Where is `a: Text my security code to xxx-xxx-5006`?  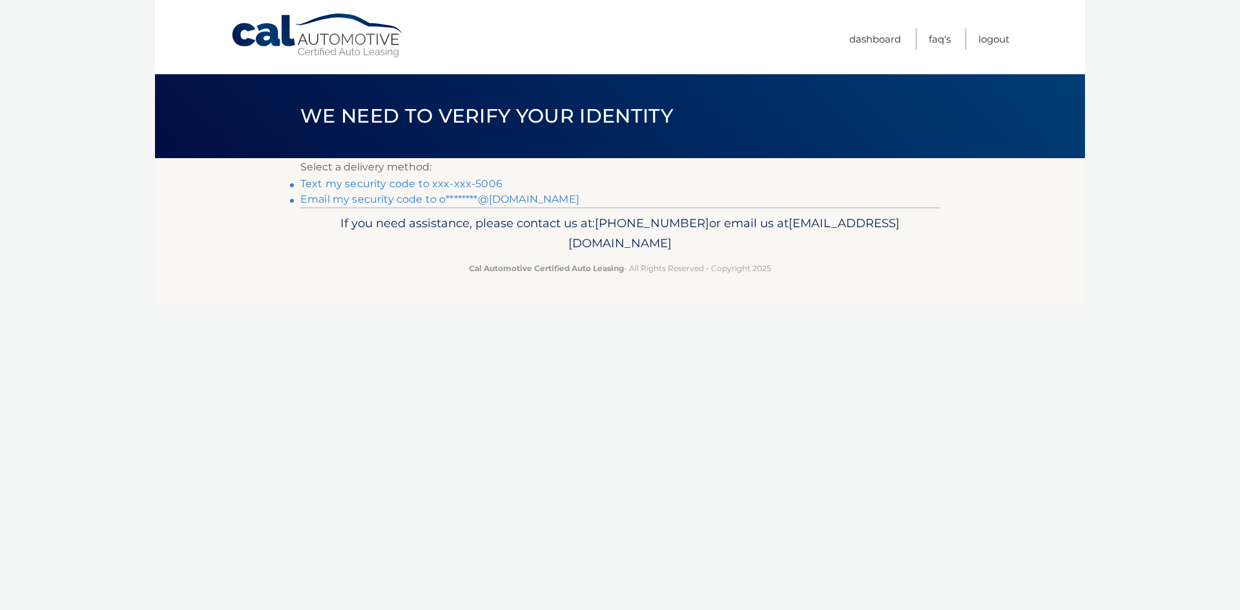 a: Text my security code to xxx-xxx-5006 is located at coordinates (401, 183).